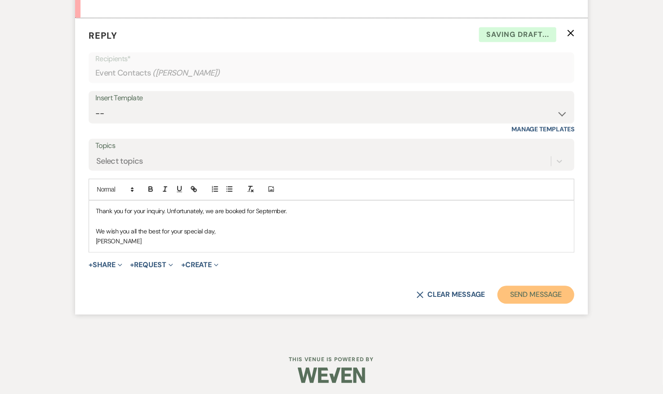 This screenshot has height=394, width=663. I want to click on span: Saving draft..., so click(518, 35).